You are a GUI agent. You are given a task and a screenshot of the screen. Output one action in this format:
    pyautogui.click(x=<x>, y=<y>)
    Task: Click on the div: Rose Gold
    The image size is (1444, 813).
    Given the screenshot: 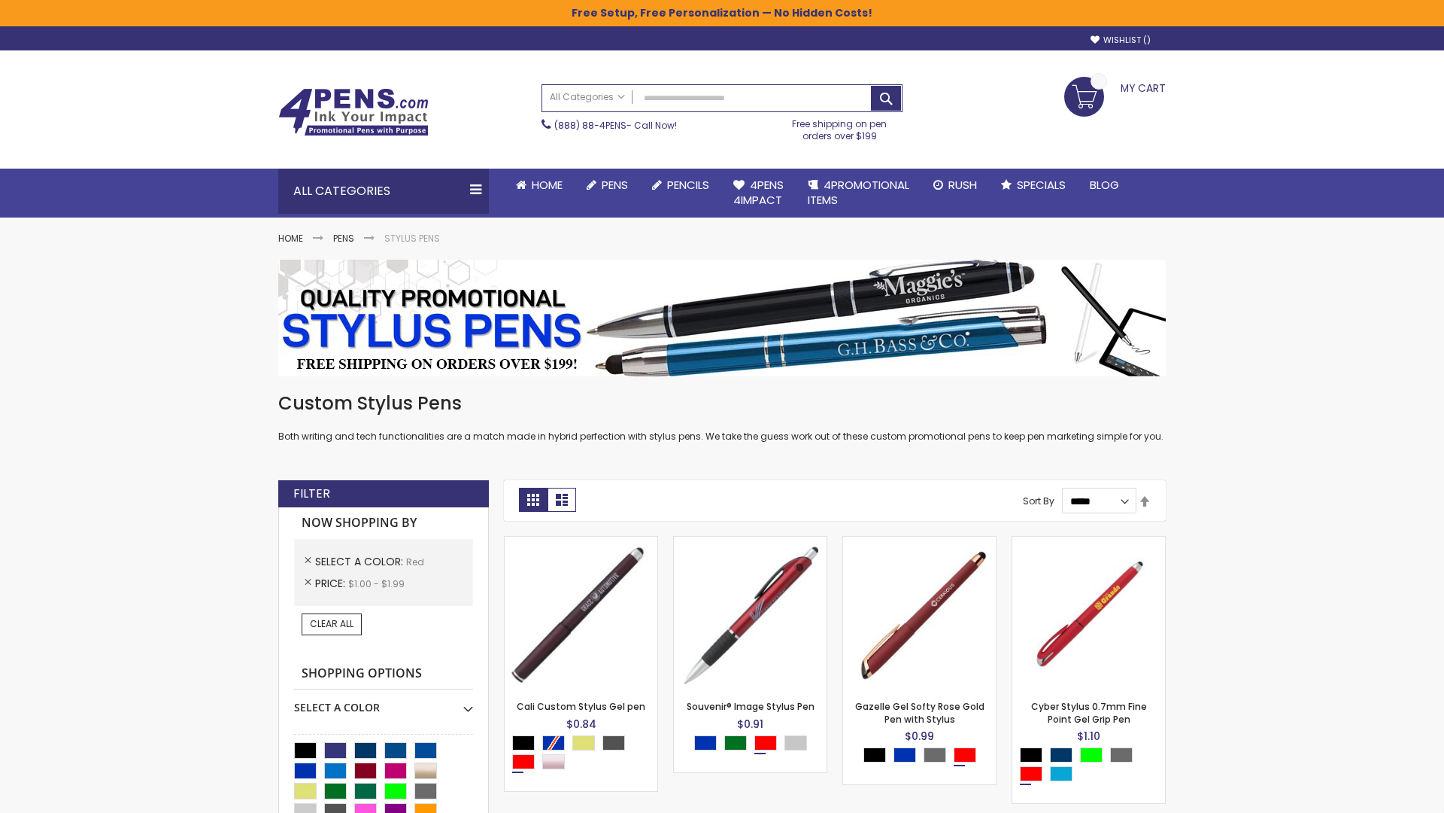 What is the action you would take?
    pyautogui.click(x=554, y=761)
    